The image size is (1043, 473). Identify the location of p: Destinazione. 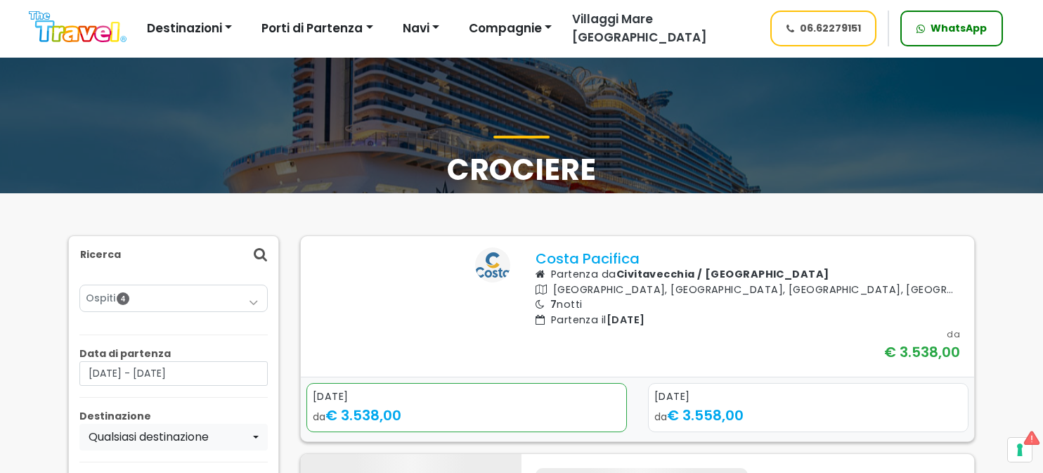
(174, 416).